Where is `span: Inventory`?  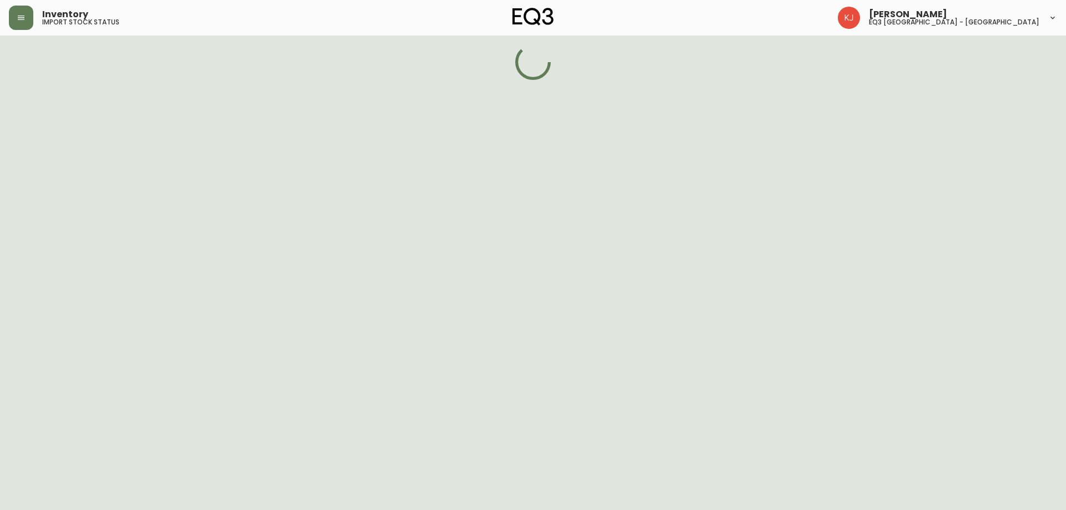
span: Inventory is located at coordinates (65, 14).